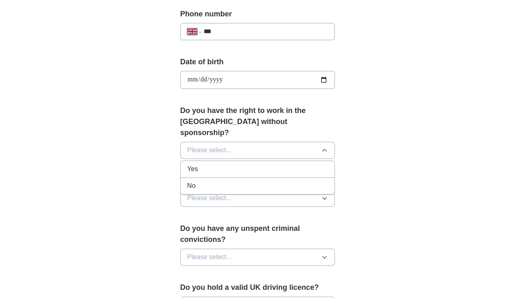 This screenshot has height=298, width=515. Describe the element at coordinates (258, 14) in the screenshot. I see `label: Phone number` at that location.